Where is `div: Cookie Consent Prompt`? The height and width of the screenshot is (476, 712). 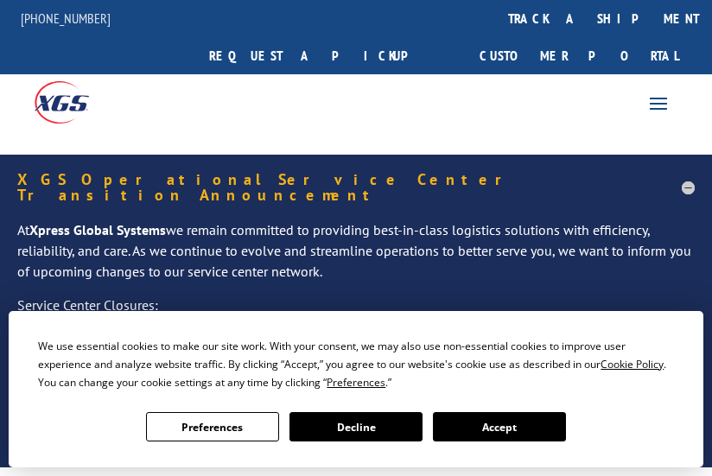 div: Cookie Consent Prompt is located at coordinates (356, 389).